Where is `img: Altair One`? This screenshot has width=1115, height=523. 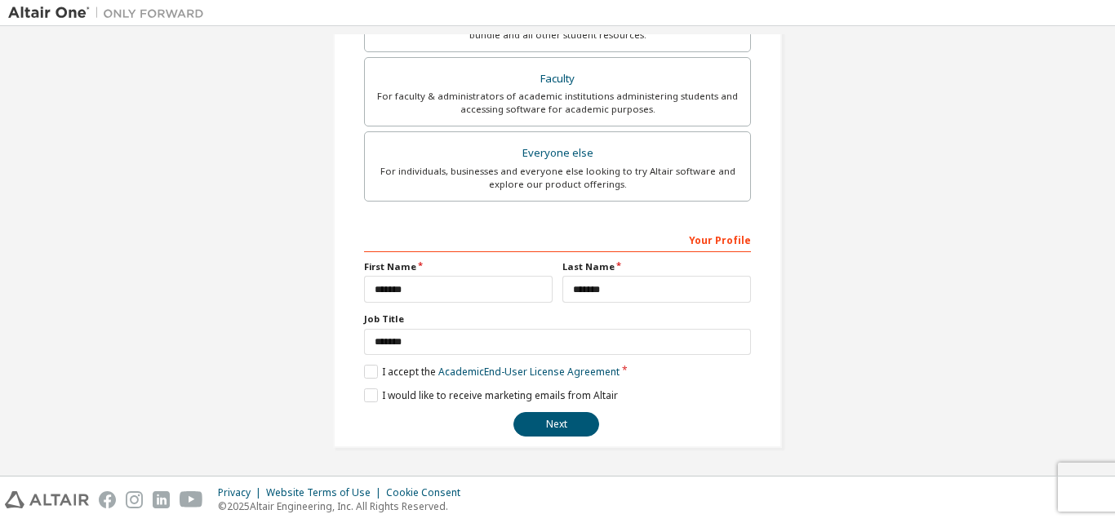
img: Altair One is located at coordinates (110, 13).